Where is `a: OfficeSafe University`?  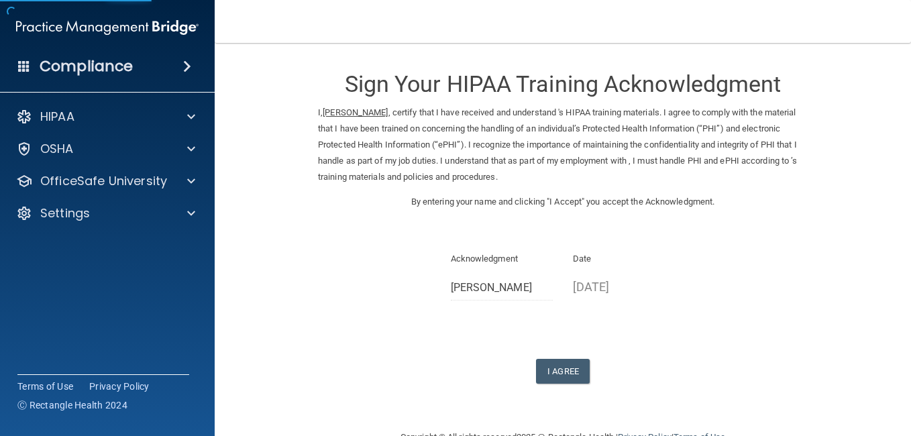 a: OfficeSafe University is located at coordinates (105, 181).